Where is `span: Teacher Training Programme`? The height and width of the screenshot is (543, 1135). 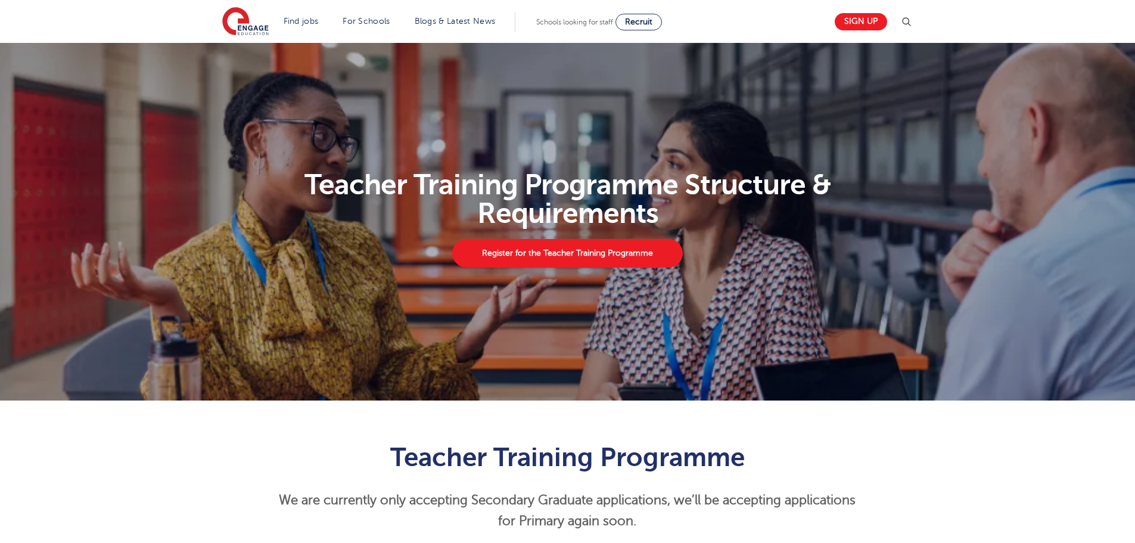 span: Teacher Training Programme is located at coordinates (567, 457).